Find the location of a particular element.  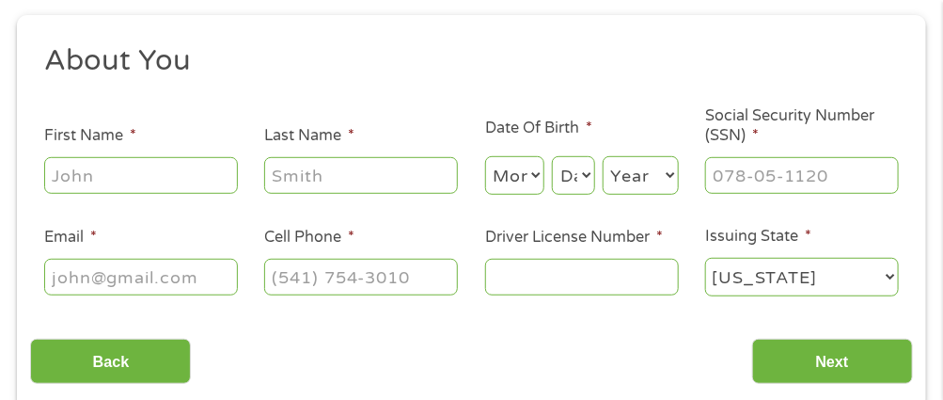

input: Next is located at coordinates (832, 361).